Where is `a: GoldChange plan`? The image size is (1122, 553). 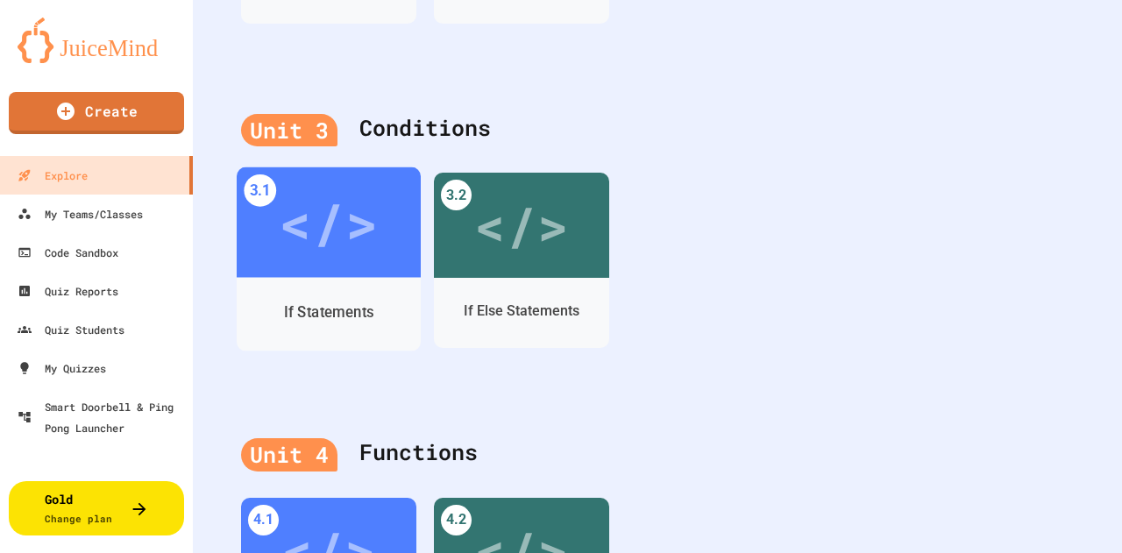 a: GoldChange plan is located at coordinates (96, 508).